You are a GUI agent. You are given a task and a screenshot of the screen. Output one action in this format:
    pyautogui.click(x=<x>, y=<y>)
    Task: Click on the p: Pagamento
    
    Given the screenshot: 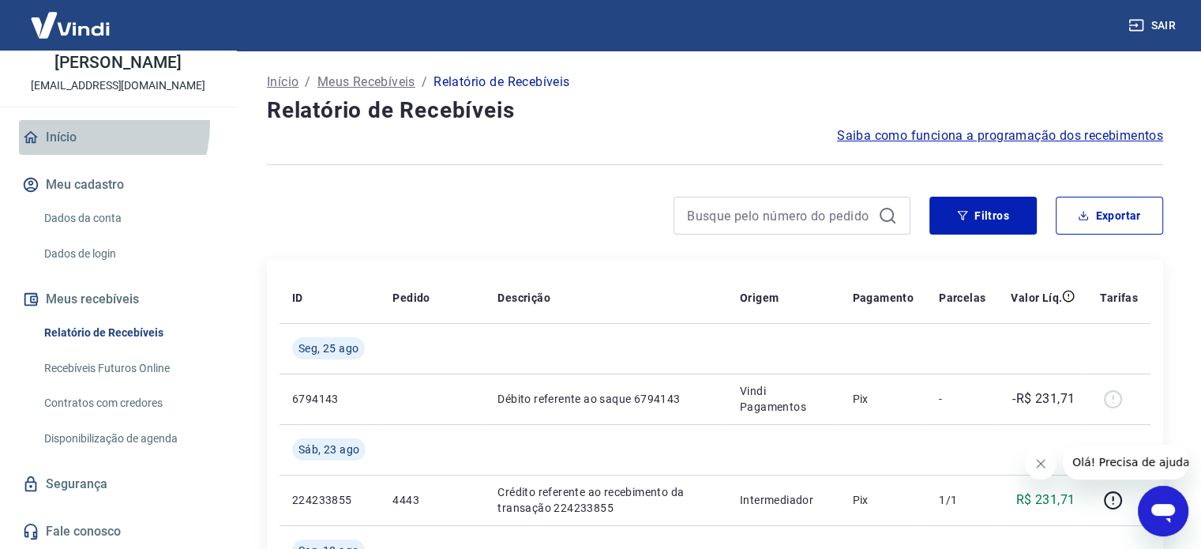 What is the action you would take?
    pyautogui.click(x=883, y=298)
    